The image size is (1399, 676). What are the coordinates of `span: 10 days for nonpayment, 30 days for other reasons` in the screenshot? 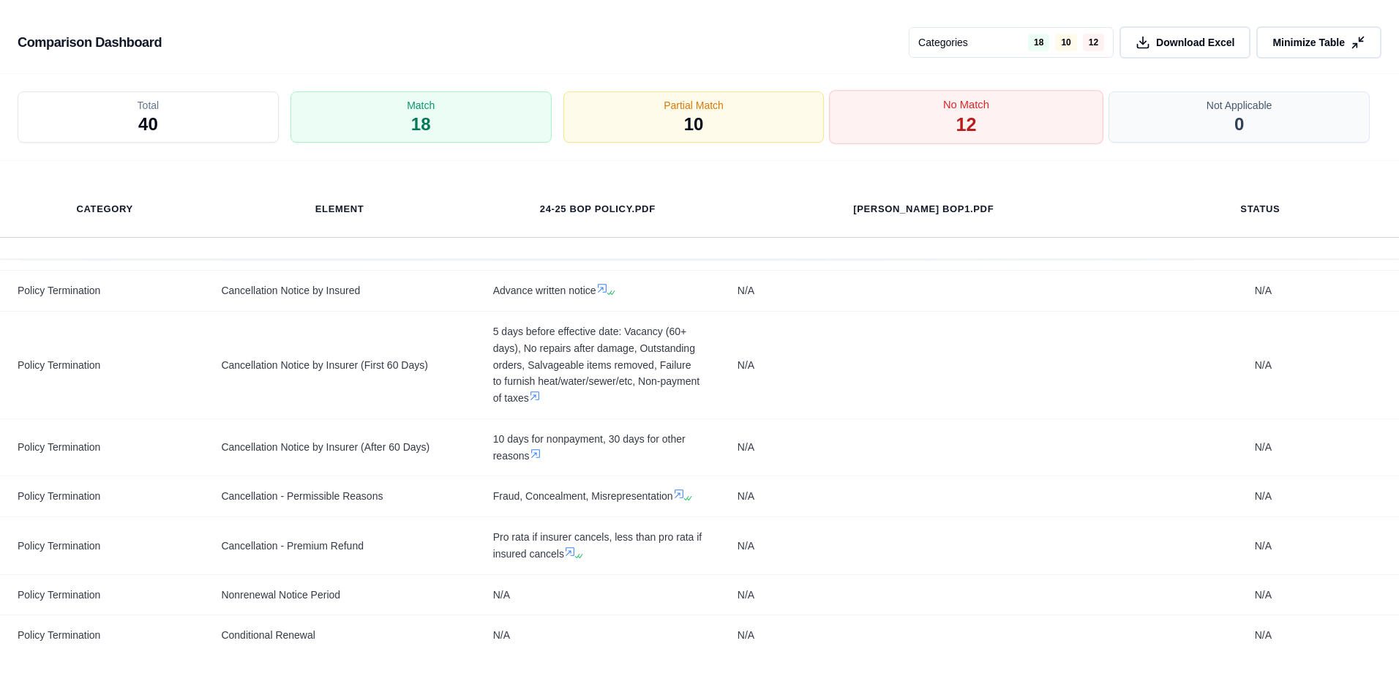 It's located at (598, 448).